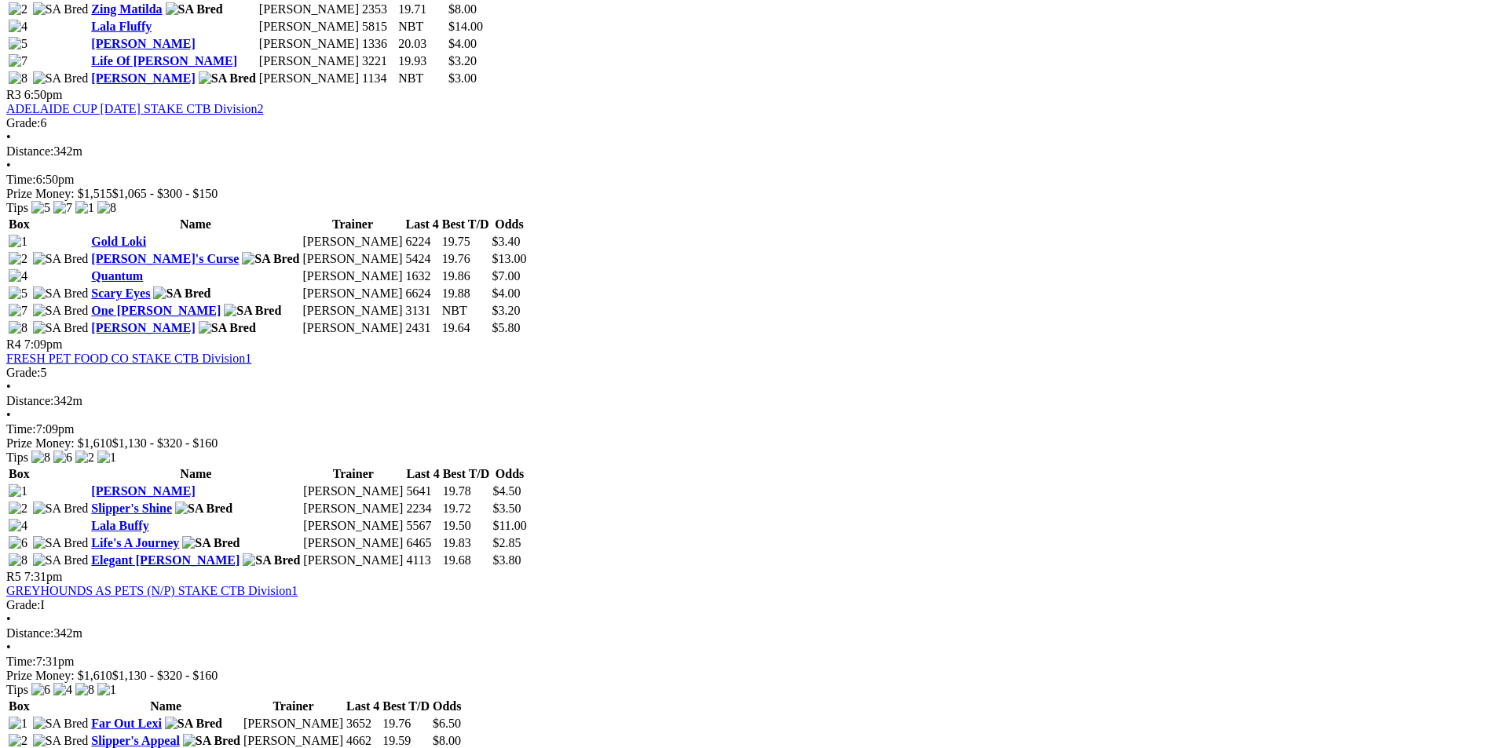  Describe the element at coordinates (506, 508) in the screenshot. I see `span: $3.50` at that location.